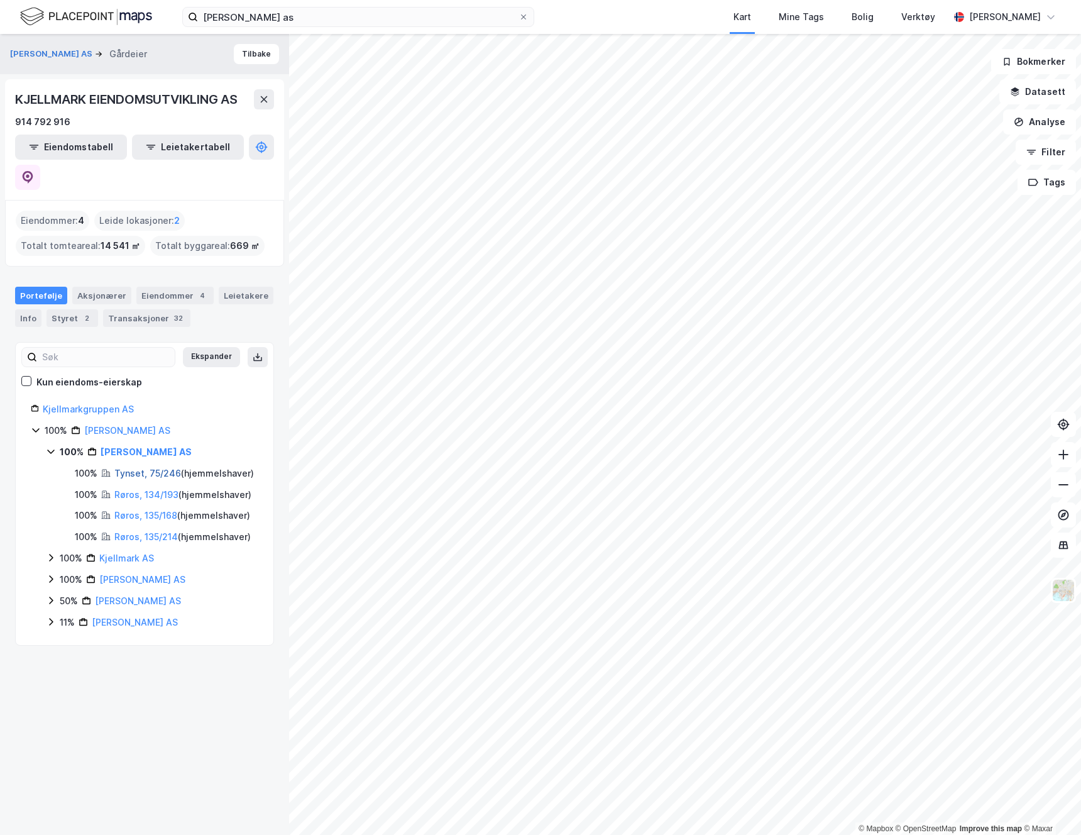 Image resolution: width=1081 pixels, height=835 pixels. Describe the element at coordinates (246, 295) in the screenshot. I see `div: Leietakere` at that location.